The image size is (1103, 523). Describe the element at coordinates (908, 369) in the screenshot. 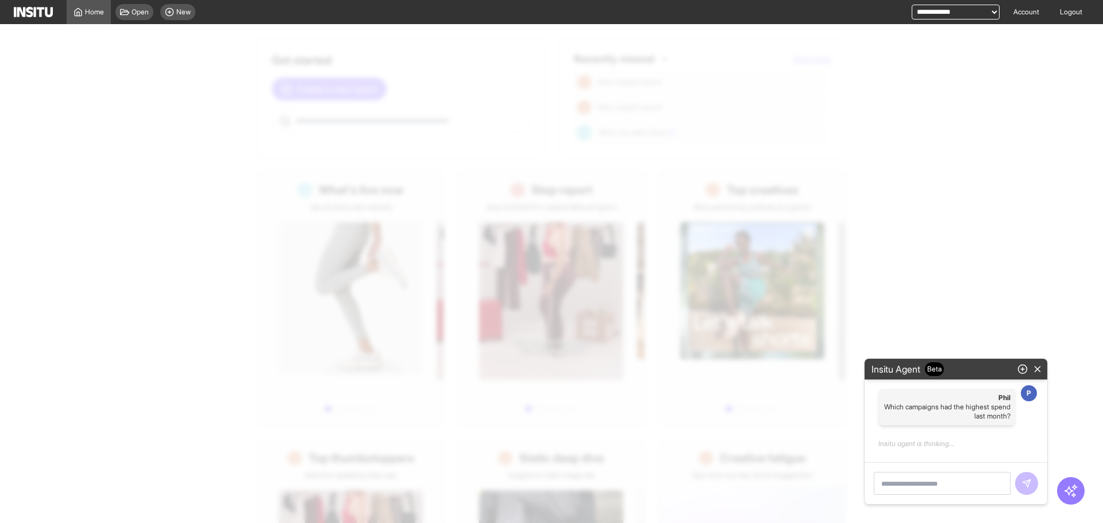

I see `h2: Insitu Agent` at that location.